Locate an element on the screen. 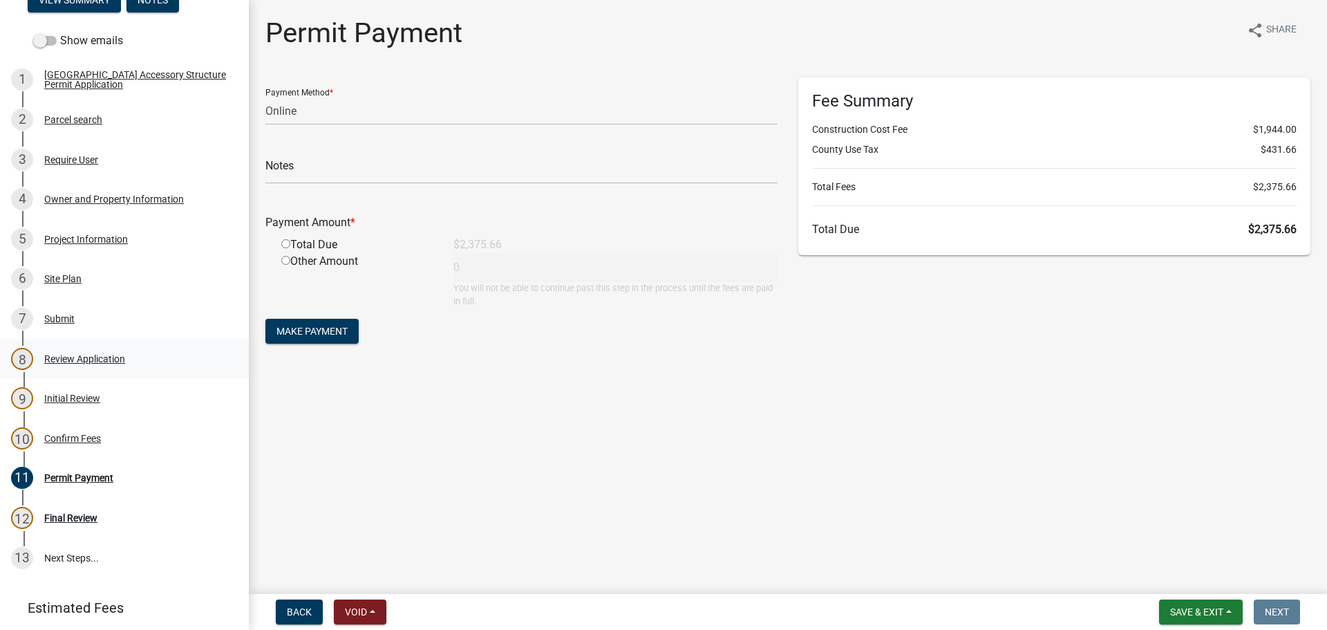 The image size is (1327, 630). div: Confirm Fees is located at coordinates (73, 438).